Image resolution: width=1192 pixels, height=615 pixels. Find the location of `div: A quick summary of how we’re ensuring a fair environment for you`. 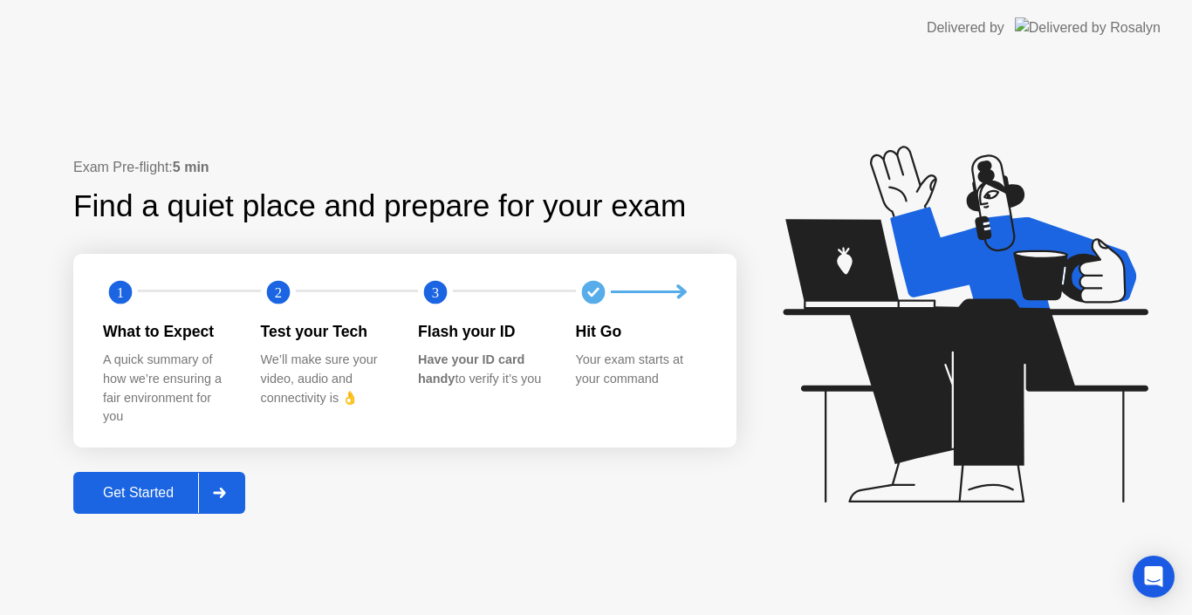

div: A quick summary of how we’re ensuring a fair environment for you is located at coordinates (168, 388).